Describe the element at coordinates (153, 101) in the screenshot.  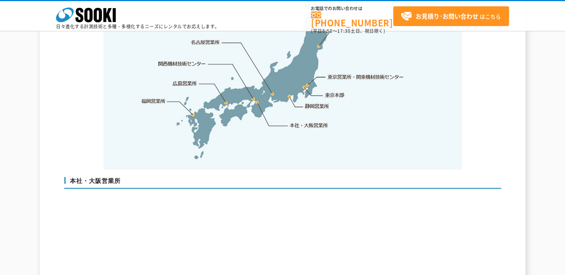
I see `a: 福岡営業所` at that location.